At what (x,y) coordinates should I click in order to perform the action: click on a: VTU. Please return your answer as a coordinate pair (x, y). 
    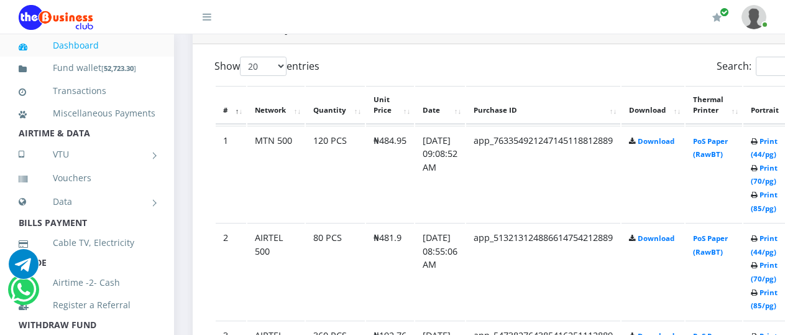
    Looking at the image, I should click on (87, 154).